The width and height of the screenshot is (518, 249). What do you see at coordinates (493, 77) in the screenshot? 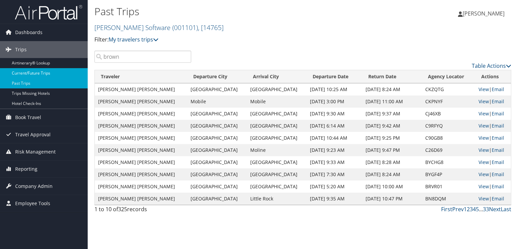
I see `th: Actions` at bounding box center [493, 77].